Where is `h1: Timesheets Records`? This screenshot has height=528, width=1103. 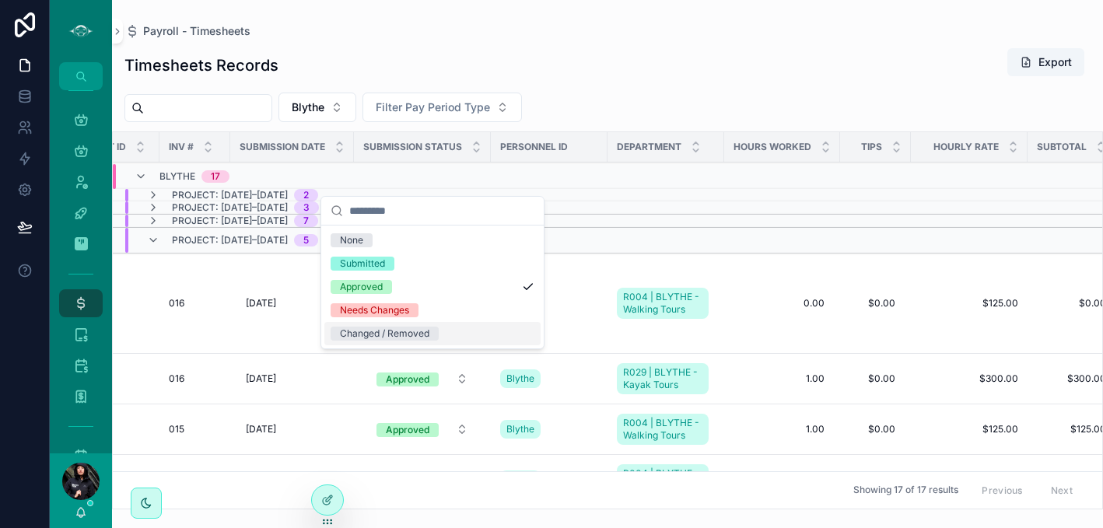
h1: Timesheets Records is located at coordinates (201, 65).